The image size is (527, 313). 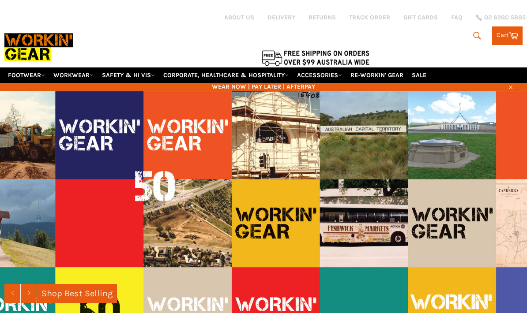 I want to click on img: Workin Gear leaders in Workwear, Safety Boots, PPE, Uniforms. Australia's No.1 in Workwear, so click(x=38, y=47).